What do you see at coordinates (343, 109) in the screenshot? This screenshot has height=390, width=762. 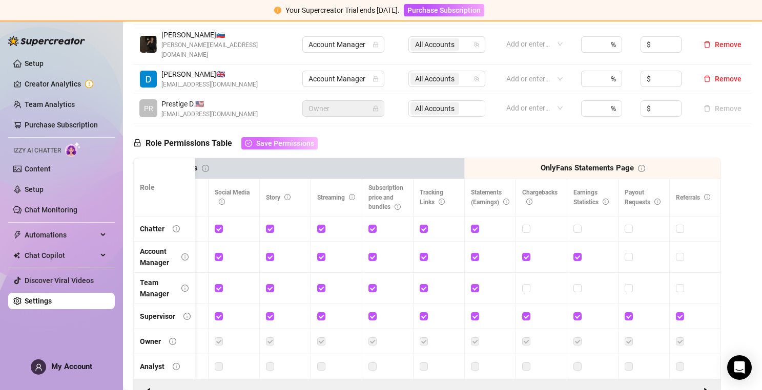 I see `span: Owner` at bounding box center [343, 109].